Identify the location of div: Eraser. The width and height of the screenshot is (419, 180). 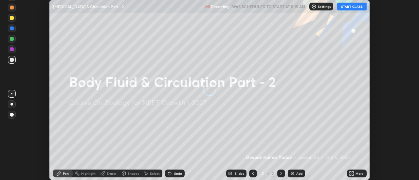
(112, 174).